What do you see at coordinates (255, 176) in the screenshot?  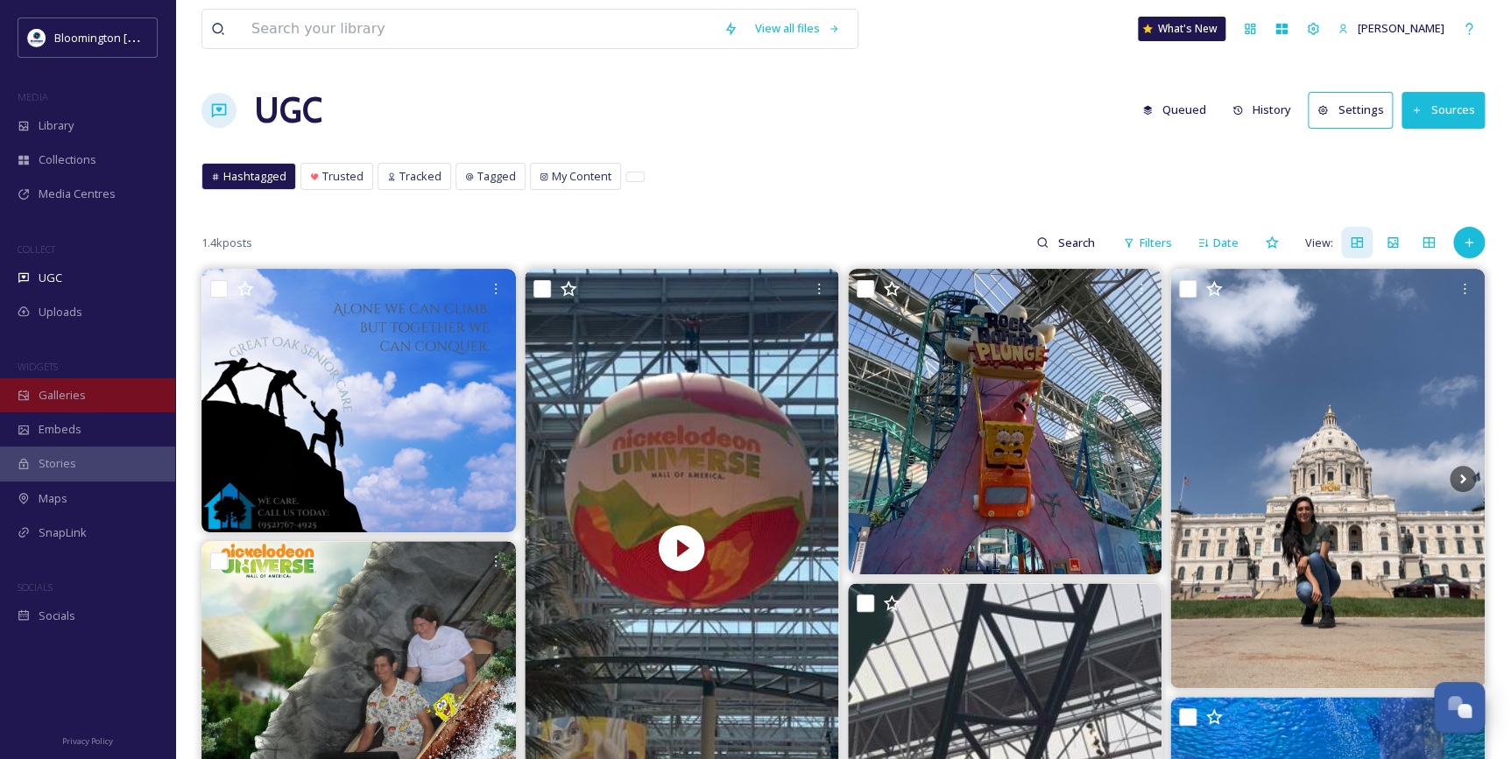 I see `span: Hashtagged` at bounding box center [255, 176].